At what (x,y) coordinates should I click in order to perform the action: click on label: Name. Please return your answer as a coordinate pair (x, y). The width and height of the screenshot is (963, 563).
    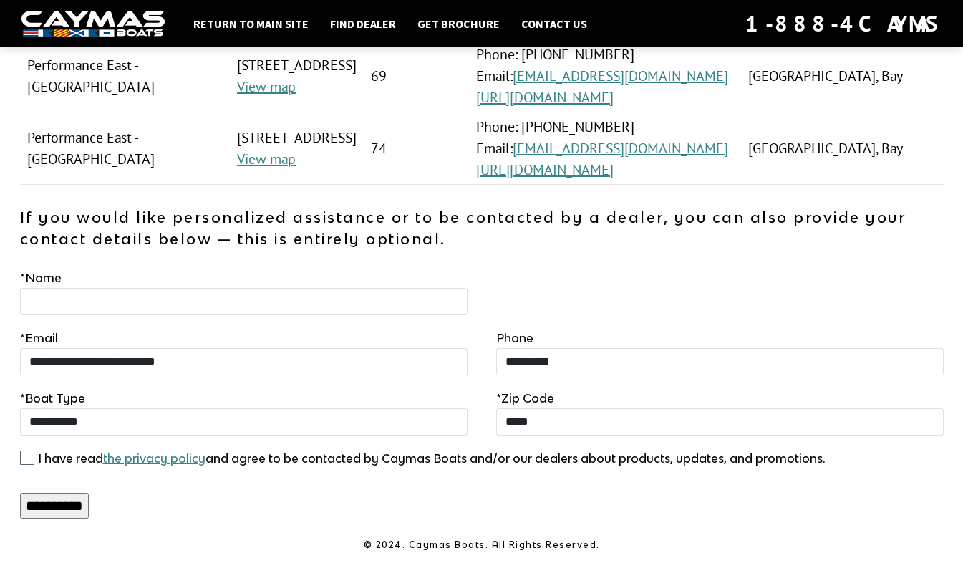
    Looking at the image, I should click on (41, 278).